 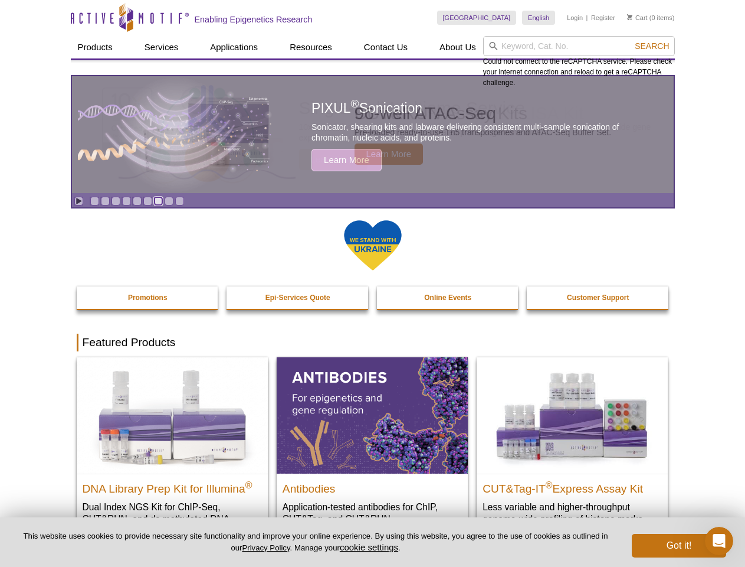 What do you see at coordinates (148, 297) in the screenshot?
I see `strong: Promotions` at bounding box center [148, 297].